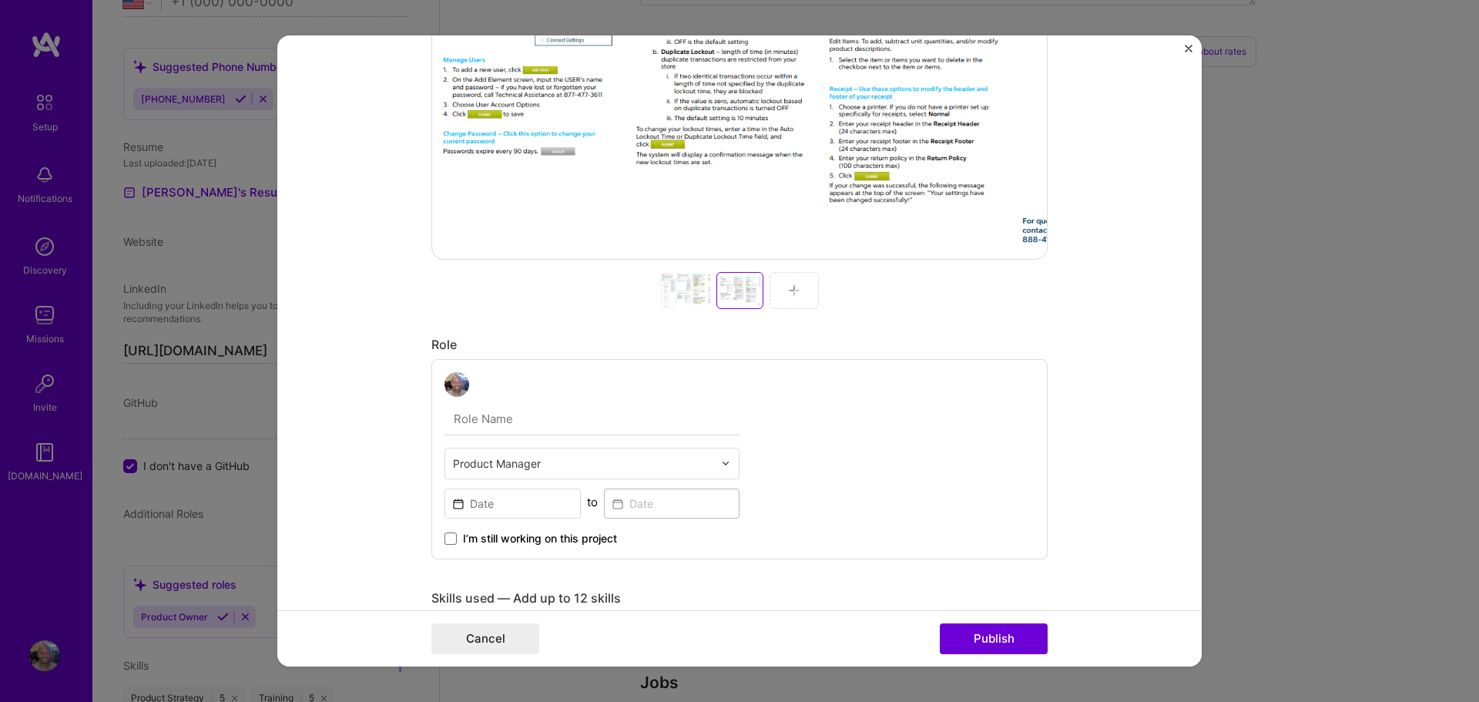  Describe the element at coordinates (1189, 52) in the screenshot. I see `button: Close` at that location.